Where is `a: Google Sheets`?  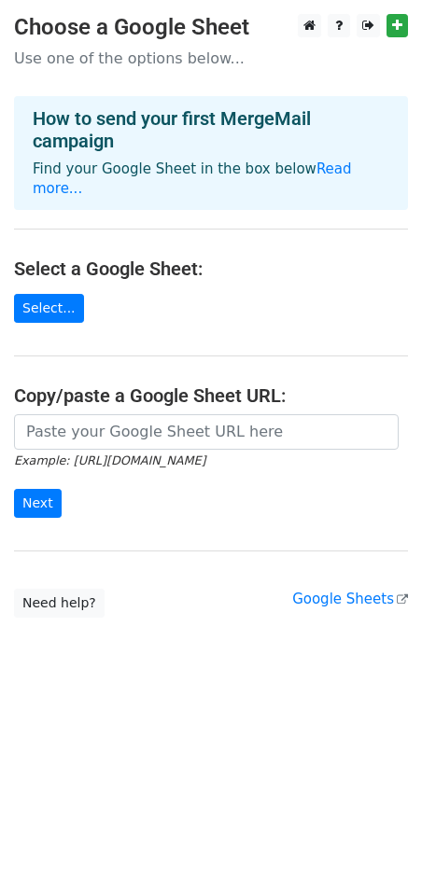 a: Google Sheets is located at coordinates (350, 599).